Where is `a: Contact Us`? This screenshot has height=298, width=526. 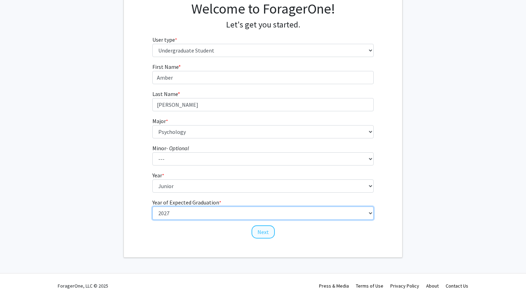 a: Contact Us is located at coordinates (456, 286).